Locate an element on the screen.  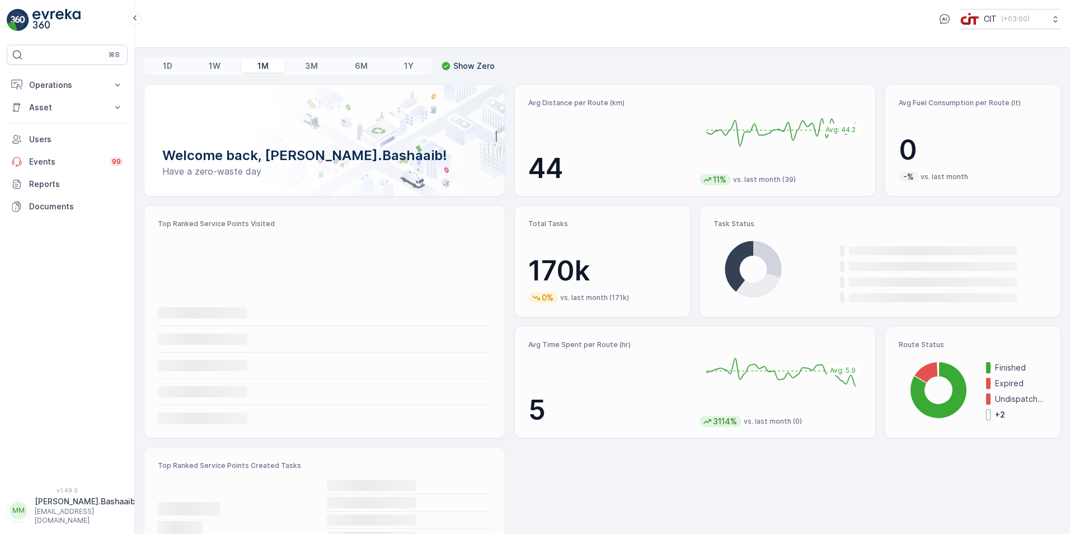
p: 3114% is located at coordinates (725, 421).